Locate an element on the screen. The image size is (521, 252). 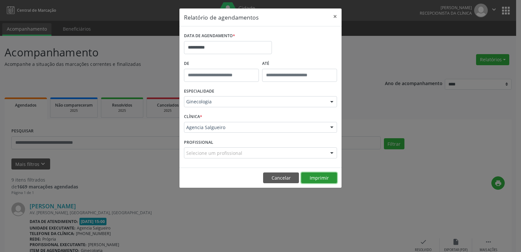
label: ATÉ is located at coordinates (300, 64).